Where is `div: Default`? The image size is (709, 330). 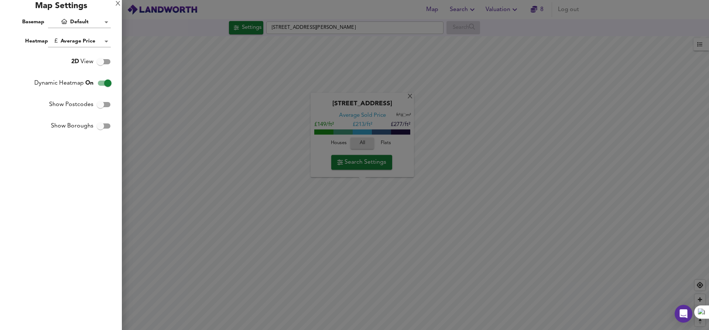
div: Default is located at coordinates (79, 22).